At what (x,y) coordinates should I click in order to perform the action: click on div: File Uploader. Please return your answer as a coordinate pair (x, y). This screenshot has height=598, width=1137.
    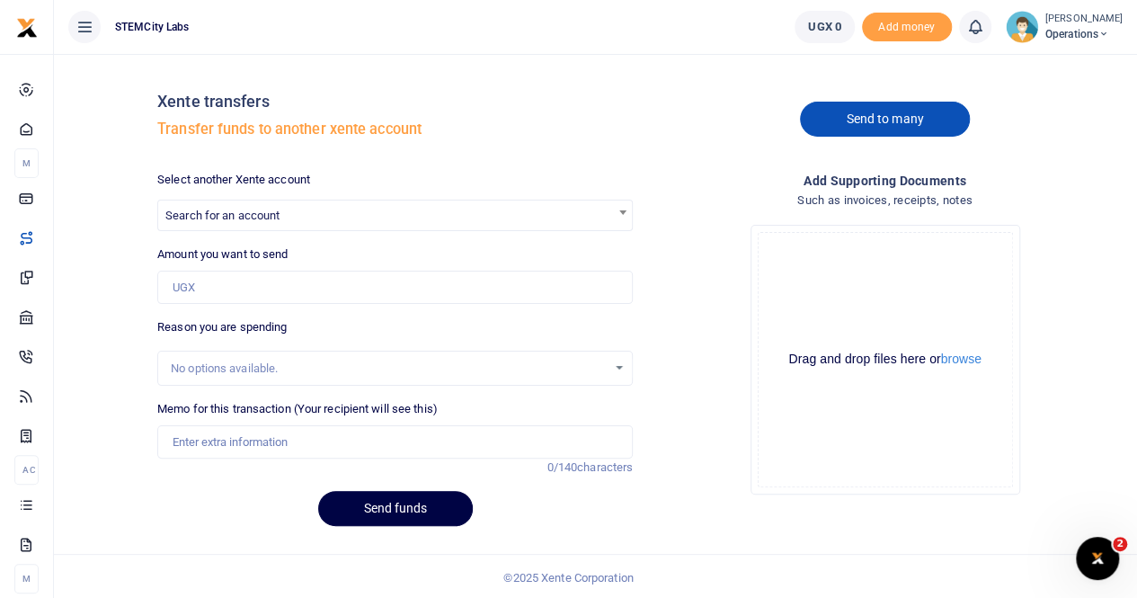
    Looking at the image, I should click on (885, 360).